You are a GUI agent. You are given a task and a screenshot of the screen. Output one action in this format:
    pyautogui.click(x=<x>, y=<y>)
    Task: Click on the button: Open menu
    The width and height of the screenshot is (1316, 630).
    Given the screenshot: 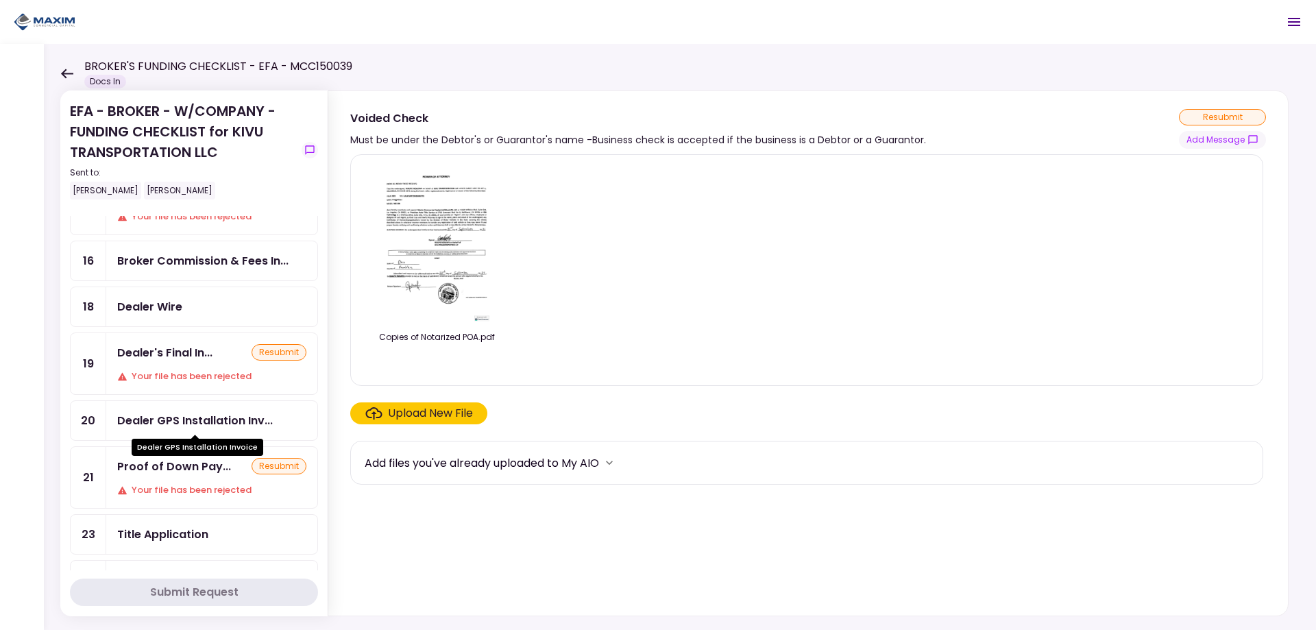 What is the action you would take?
    pyautogui.click(x=1294, y=22)
    